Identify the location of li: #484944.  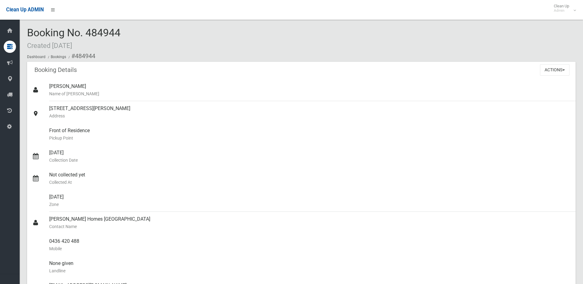
(81, 56).